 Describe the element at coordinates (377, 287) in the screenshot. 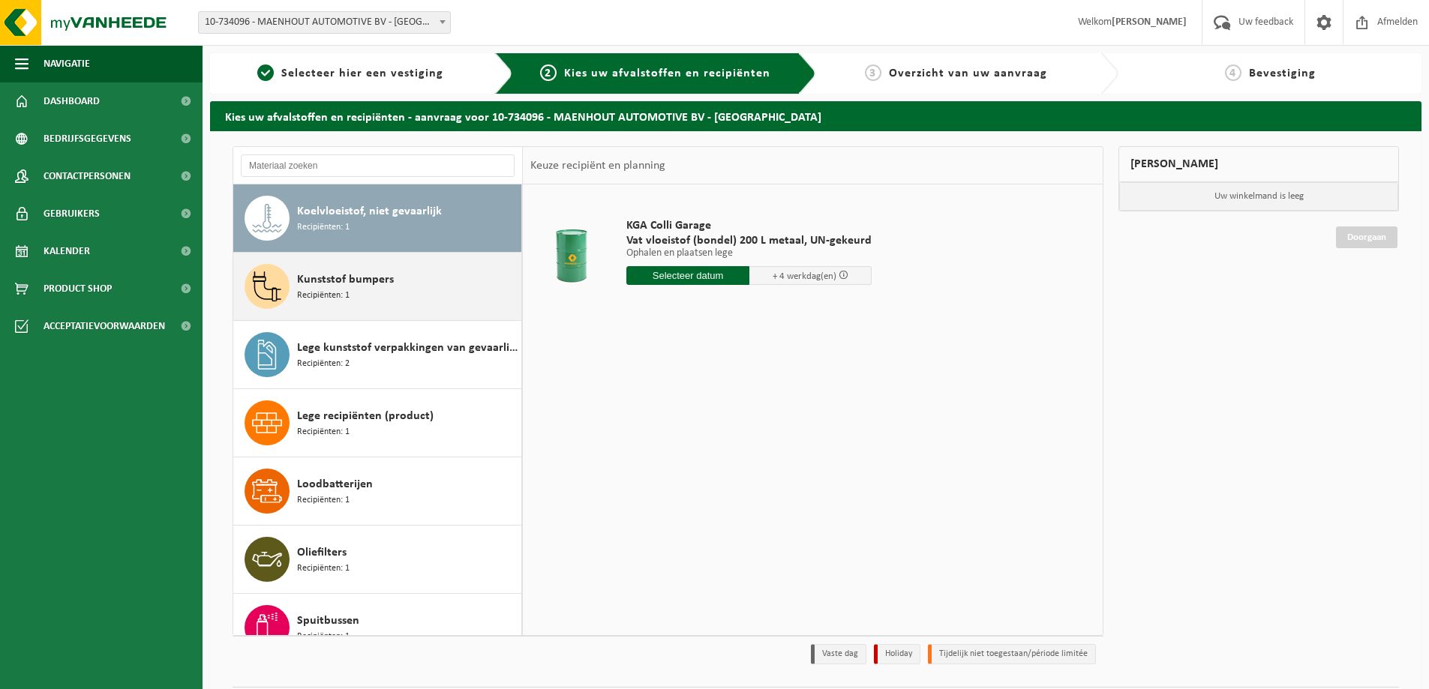

I see `button: Kunststof bumpers Recipiënten: 1` at that location.